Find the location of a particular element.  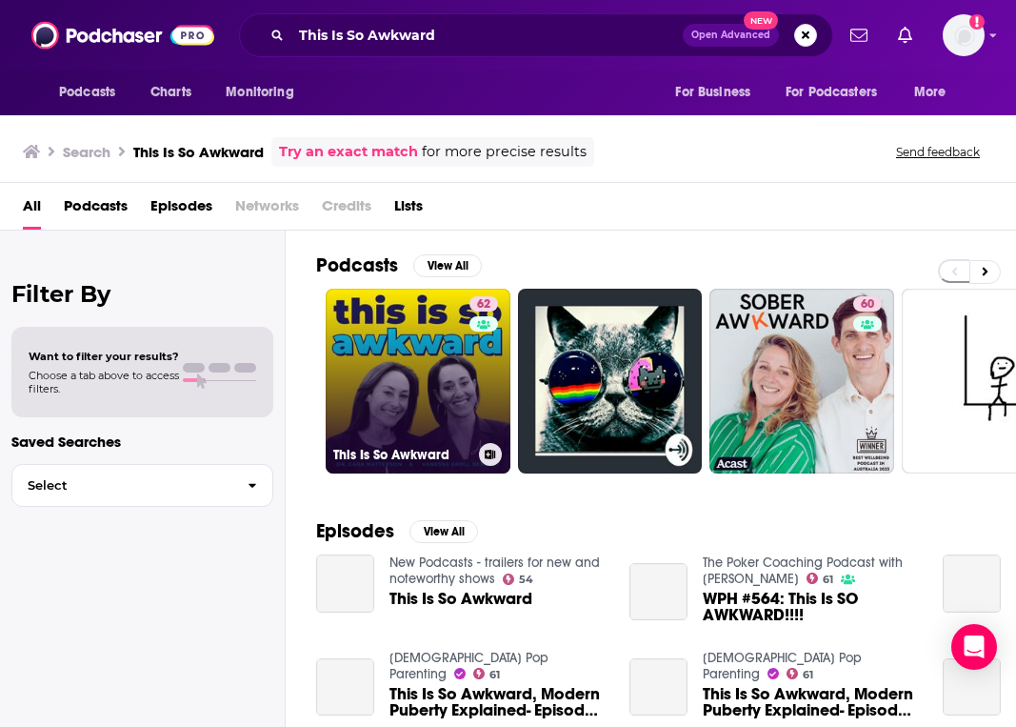

span: Monitoring is located at coordinates (259, 92).